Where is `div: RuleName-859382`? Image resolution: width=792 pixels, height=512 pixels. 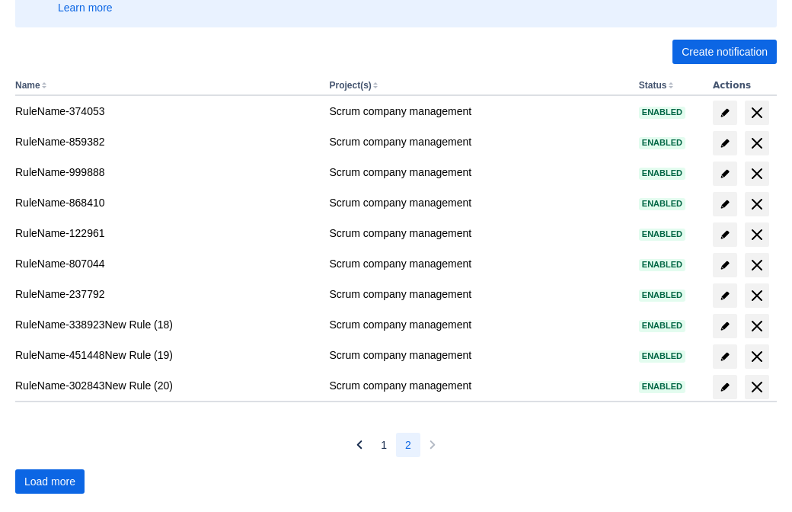
div: RuleName-859382 is located at coordinates (166, 142).